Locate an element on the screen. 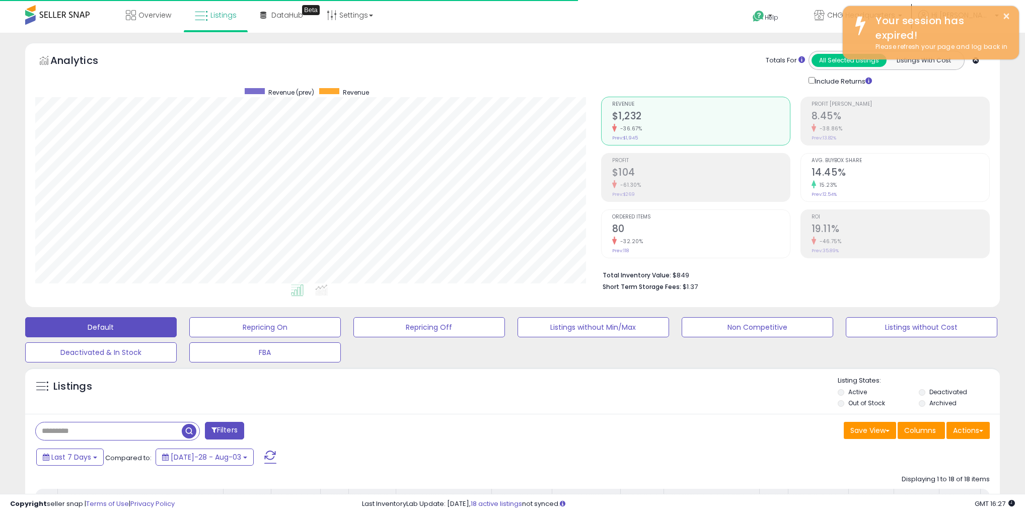  span: CHG Headquarters is located at coordinates (861, 15).